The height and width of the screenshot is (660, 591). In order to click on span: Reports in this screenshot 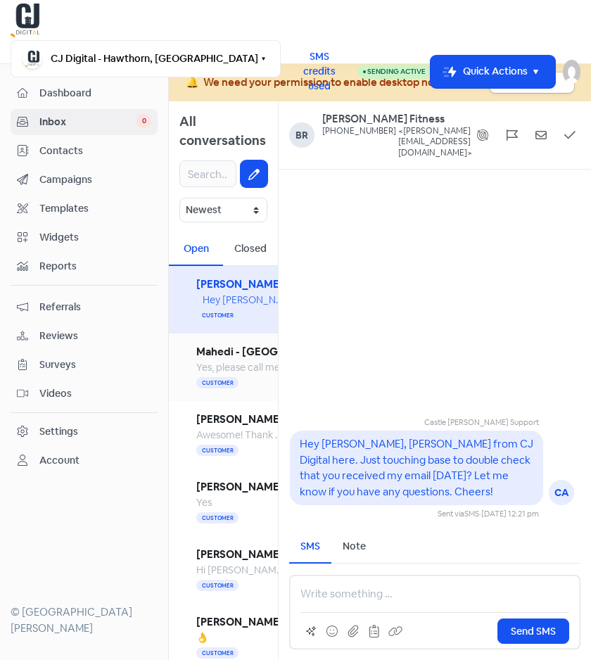, I will do `click(95, 266)`.